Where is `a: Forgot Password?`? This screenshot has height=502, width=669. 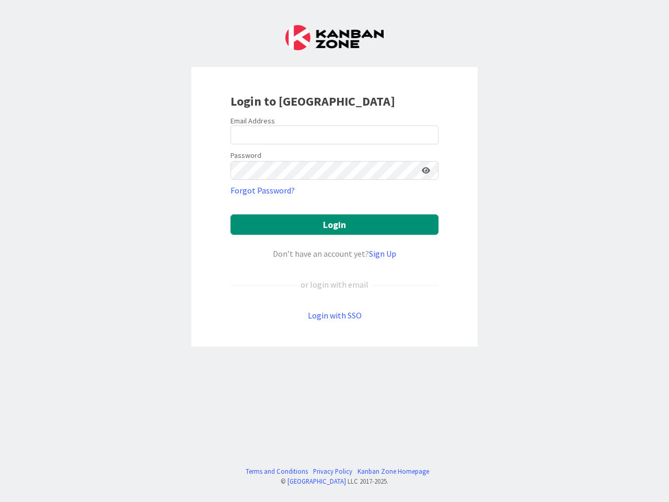
a: Forgot Password? is located at coordinates (262, 190).